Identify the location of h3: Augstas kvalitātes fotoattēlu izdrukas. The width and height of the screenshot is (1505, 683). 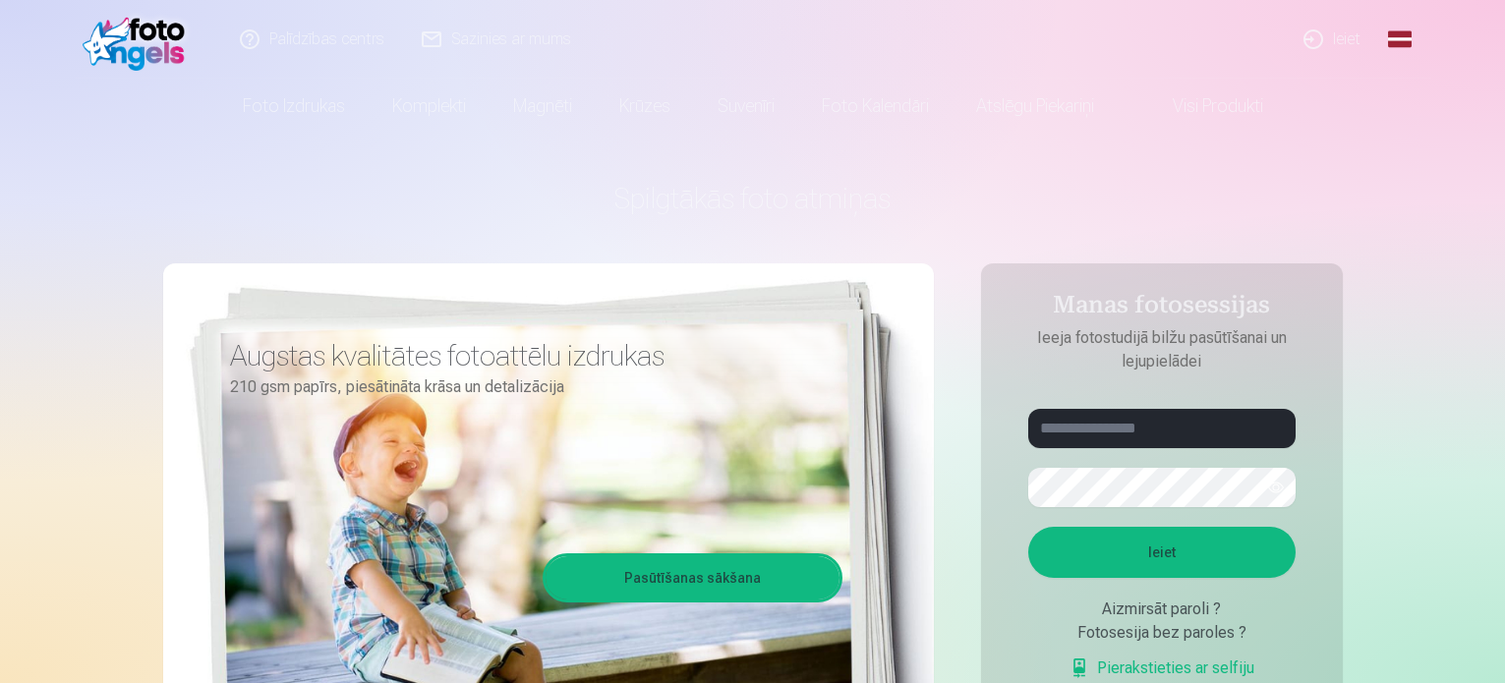
(529, 356).